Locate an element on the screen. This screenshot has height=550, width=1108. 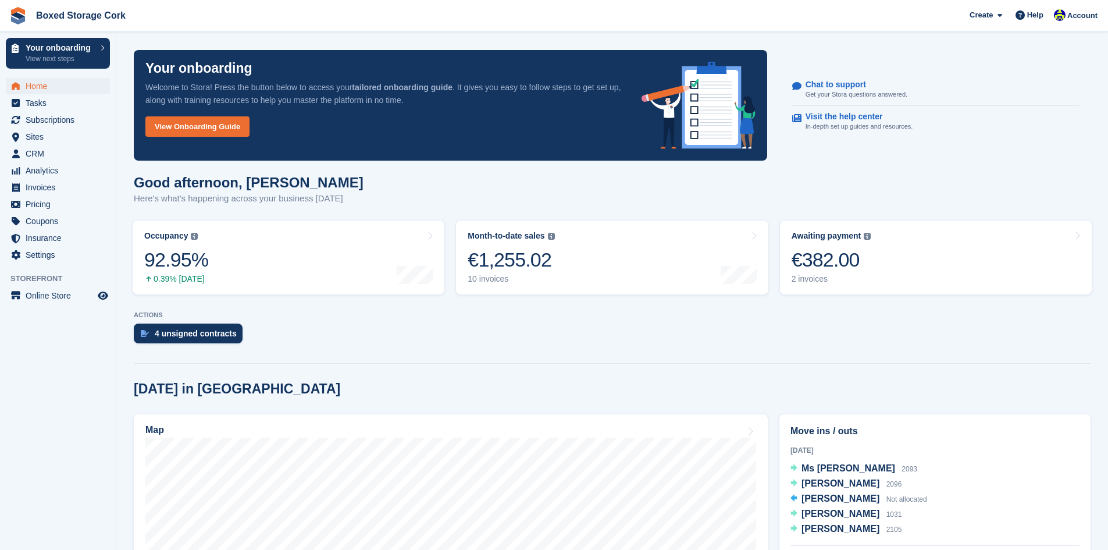
span: Storefront is located at coordinates (63, 279).